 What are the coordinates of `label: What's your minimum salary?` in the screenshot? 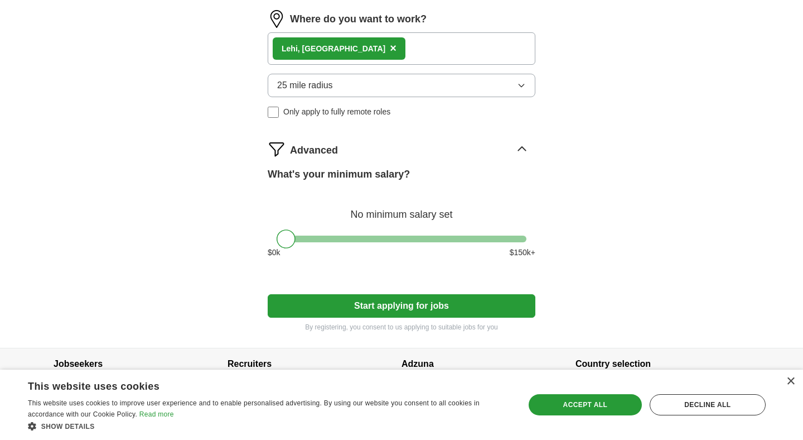 It's located at (339, 174).